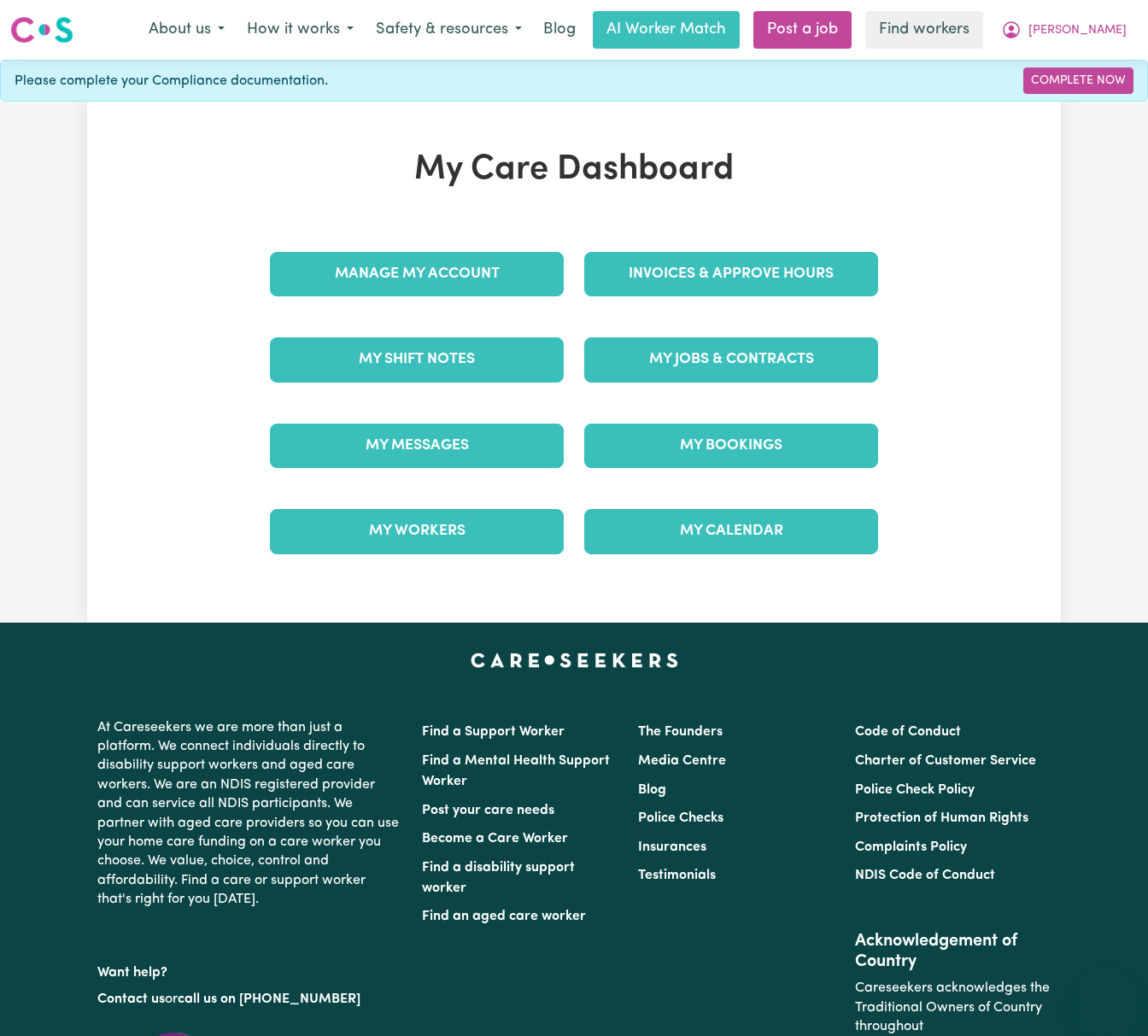 Image resolution: width=1148 pixels, height=1036 pixels. Describe the element at coordinates (448, 30) in the screenshot. I see `button: Safety & resources` at that location.